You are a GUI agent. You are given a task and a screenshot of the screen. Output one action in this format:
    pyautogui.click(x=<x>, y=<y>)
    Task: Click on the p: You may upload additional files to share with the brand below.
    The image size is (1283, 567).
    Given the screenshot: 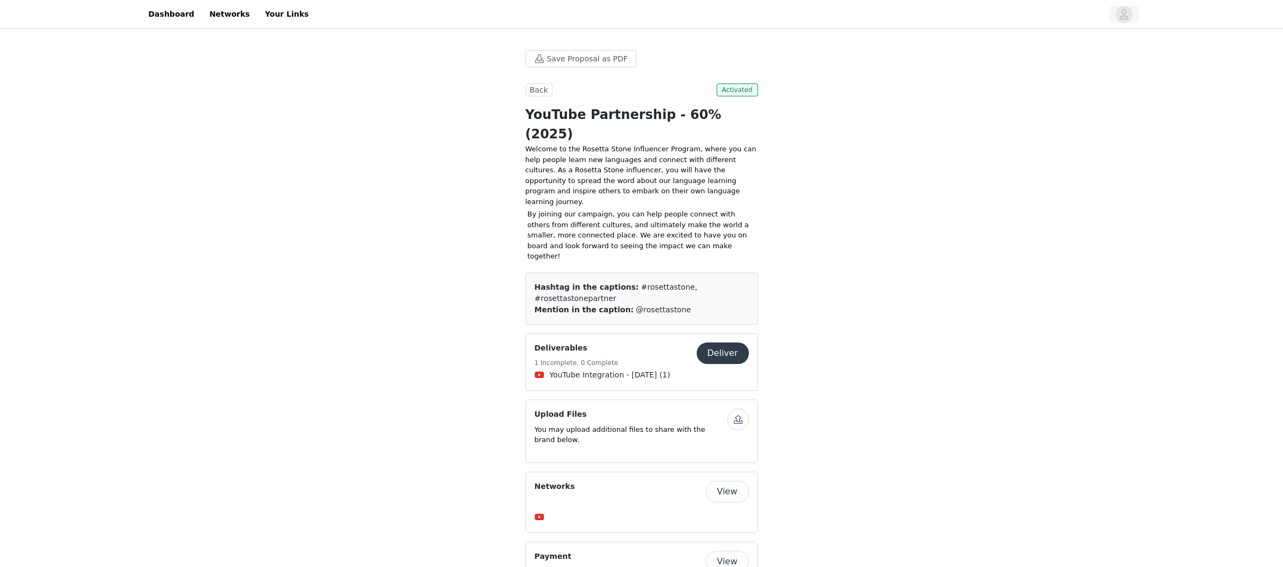 What is the action you would take?
    pyautogui.click(x=631, y=435)
    